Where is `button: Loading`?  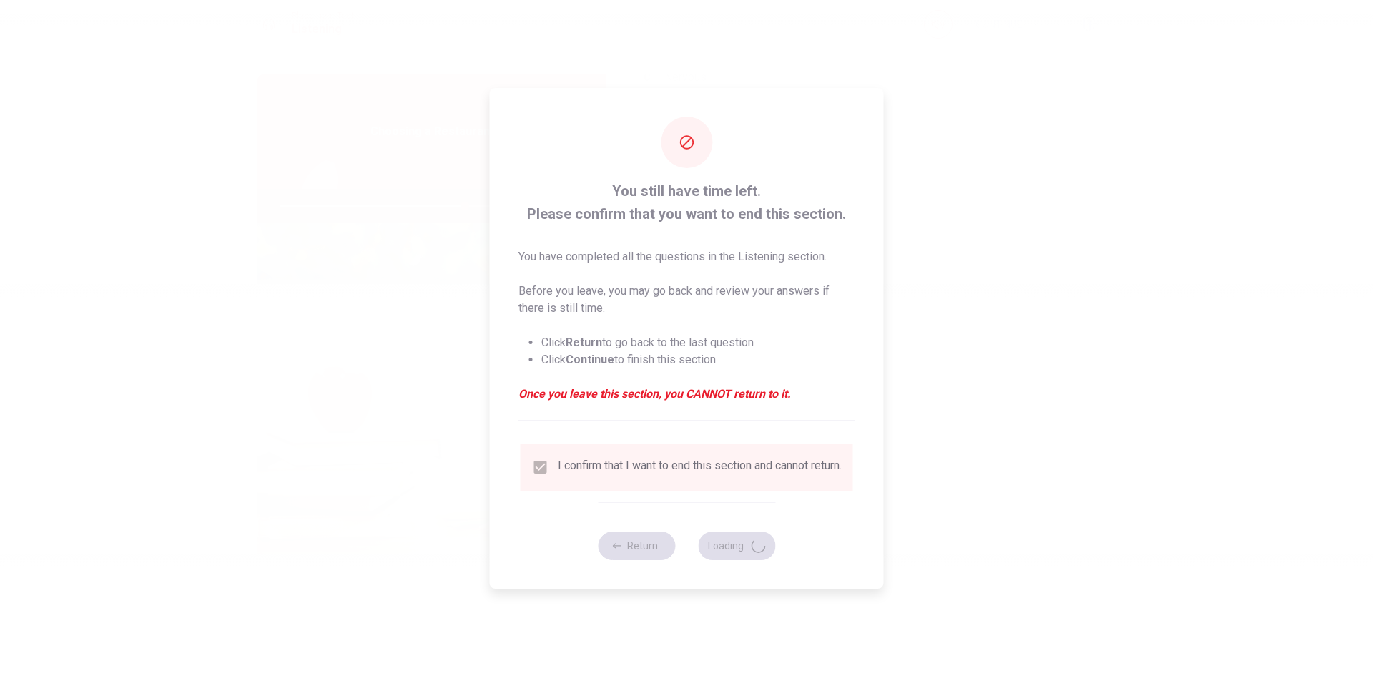 button: Loading is located at coordinates (737, 546).